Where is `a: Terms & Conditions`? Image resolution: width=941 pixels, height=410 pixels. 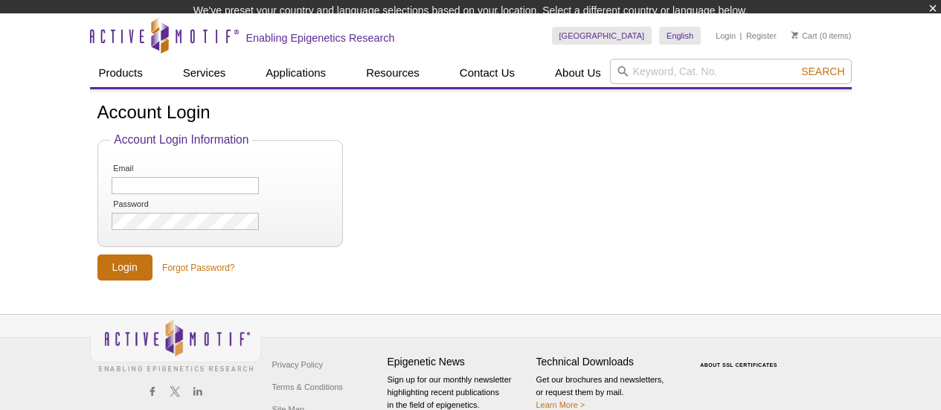 a: Terms & Conditions is located at coordinates (307, 387).